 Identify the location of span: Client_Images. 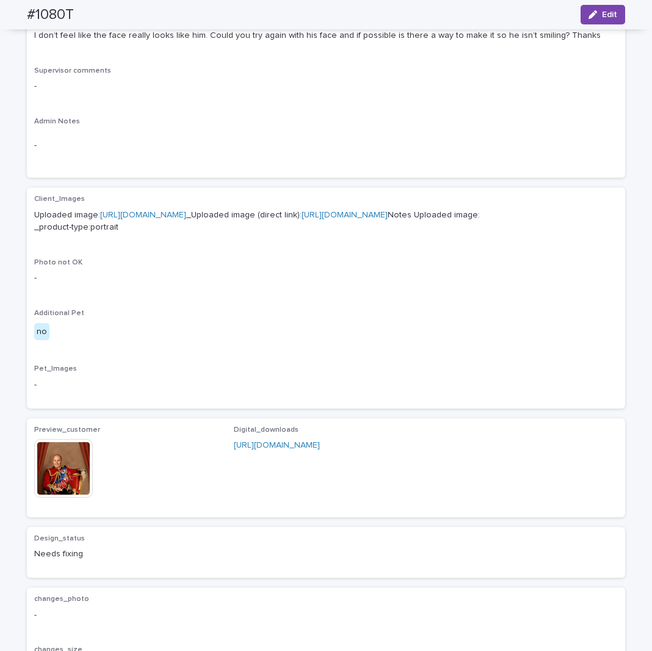
(59, 199).